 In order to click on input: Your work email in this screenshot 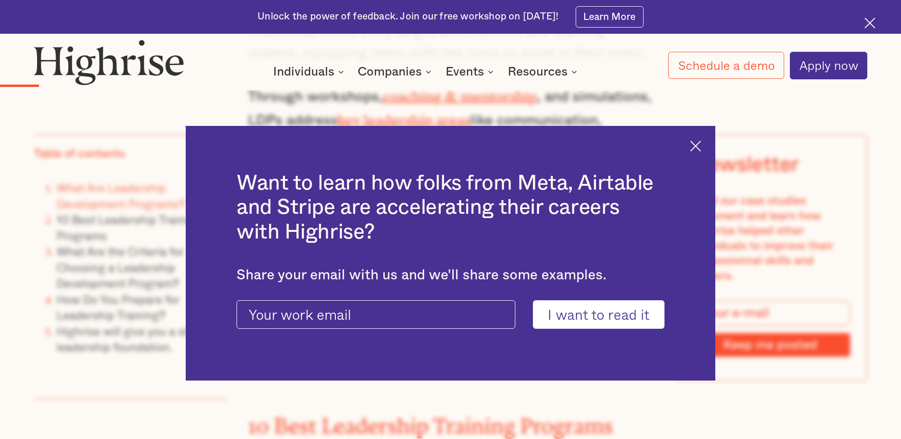, I will do `click(376, 314)`.